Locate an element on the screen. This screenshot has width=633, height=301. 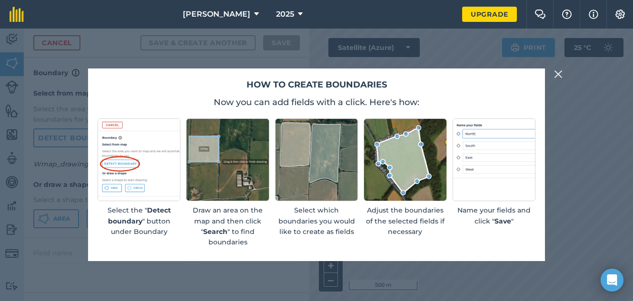
strong: Detect boundary is located at coordinates (140, 216).